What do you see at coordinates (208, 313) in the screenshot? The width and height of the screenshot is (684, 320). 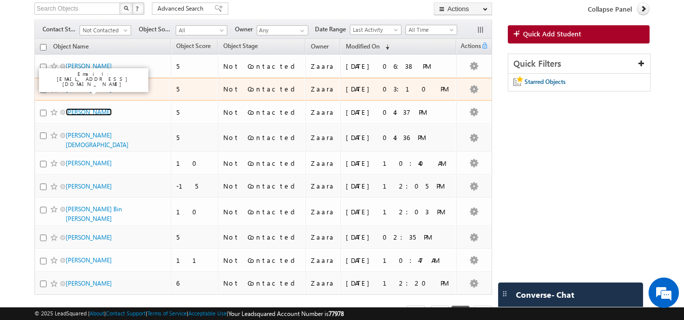 I see `a: Acceptable Use` at bounding box center [208, 313].